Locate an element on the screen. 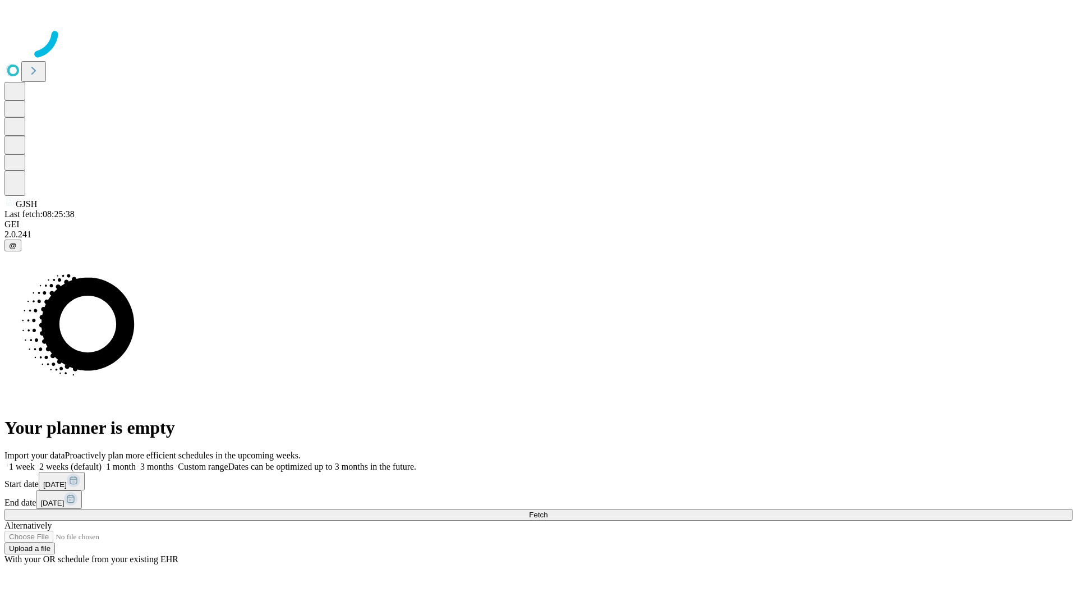  div: 2.0.241 is located at coordinates (539, 234).